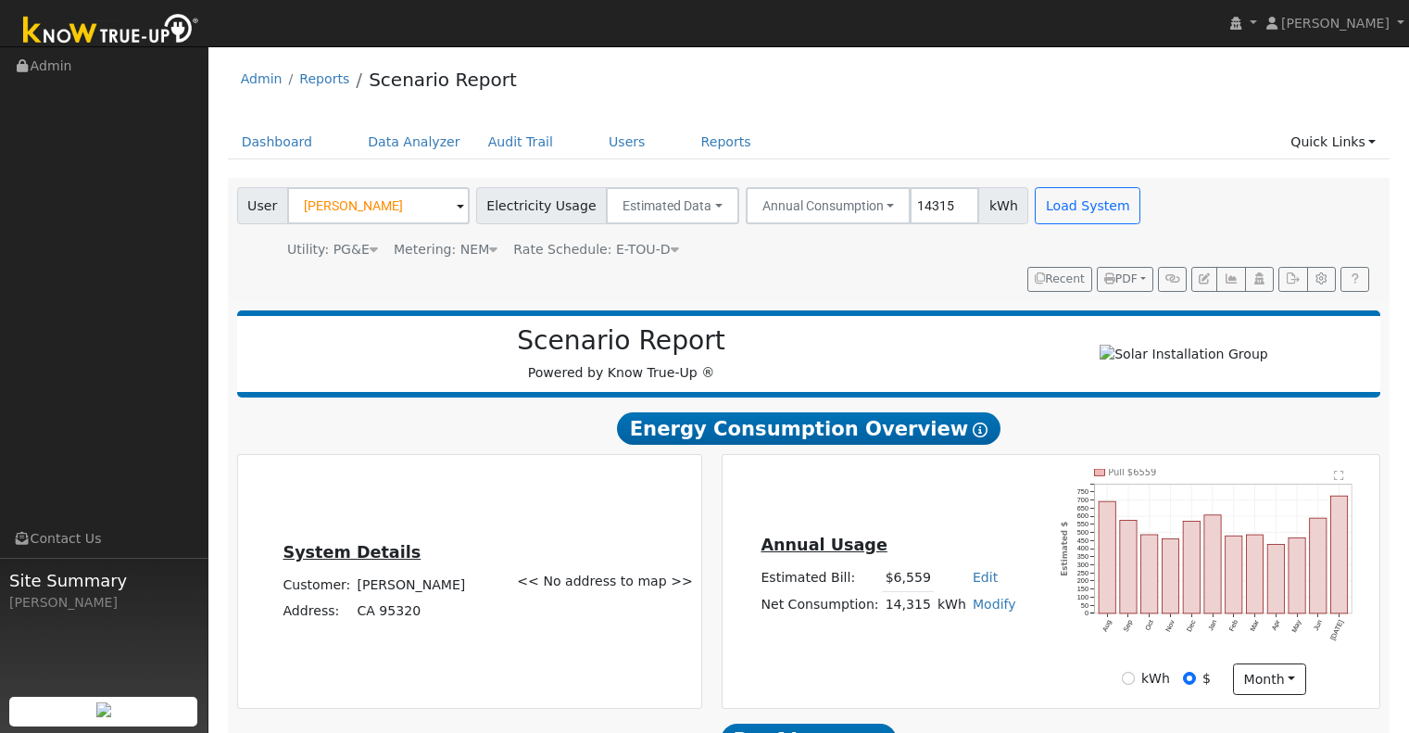 This screenshot has height=733, width=1409. What do you see at coordinates (1255, 625) in the screenshot?
I see `text: Mar` at bounding box center [1255, 625].